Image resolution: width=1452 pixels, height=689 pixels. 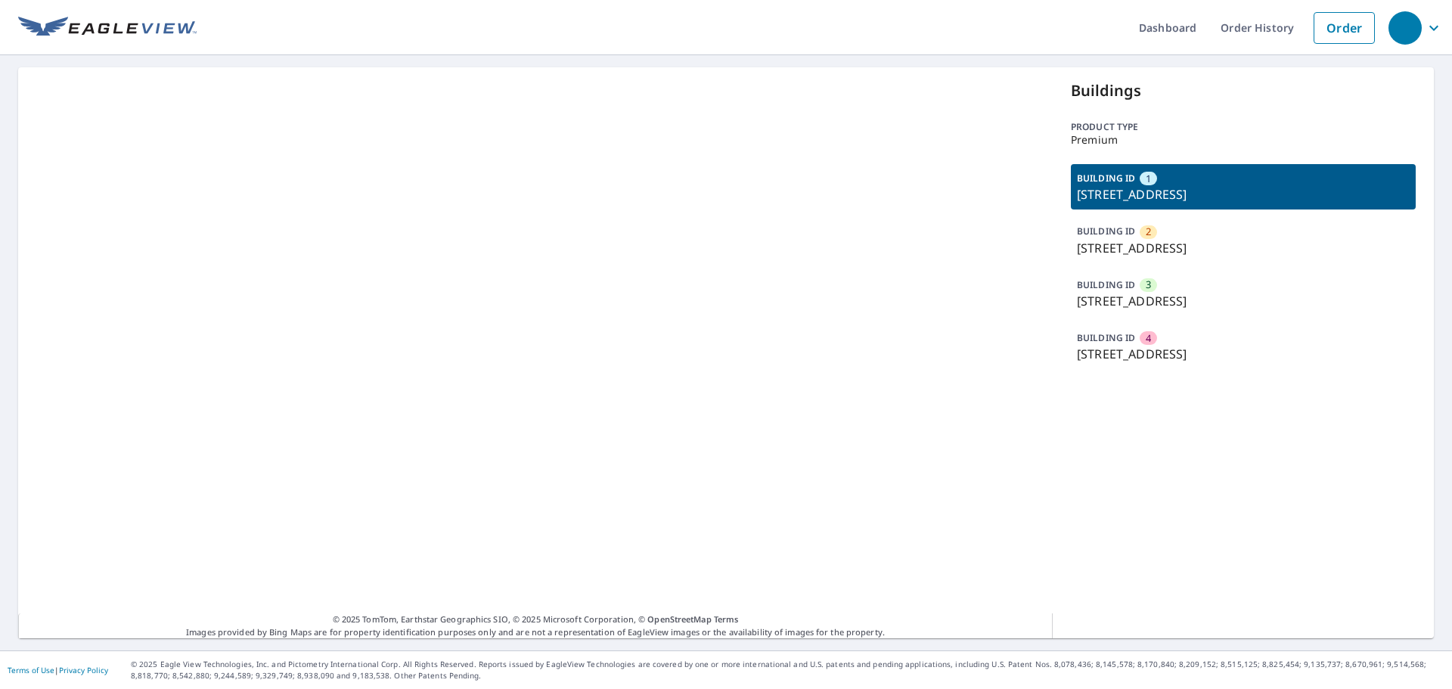 I want to click on a: Terms of Use, so click(x=31, y=670).